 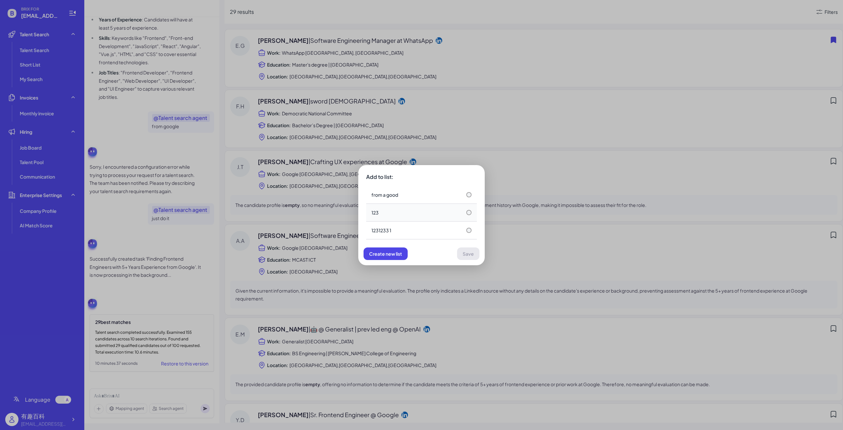 I want to click on div: from a good, so click(x=385, y=195).